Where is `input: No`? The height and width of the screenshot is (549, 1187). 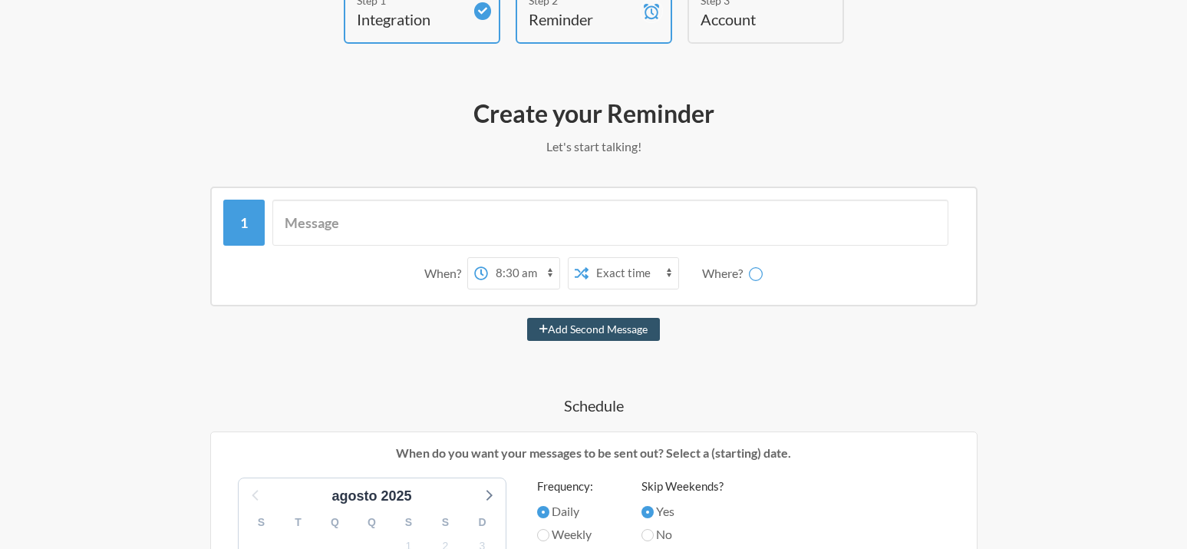
input: No is located at coordinates (648, 535).